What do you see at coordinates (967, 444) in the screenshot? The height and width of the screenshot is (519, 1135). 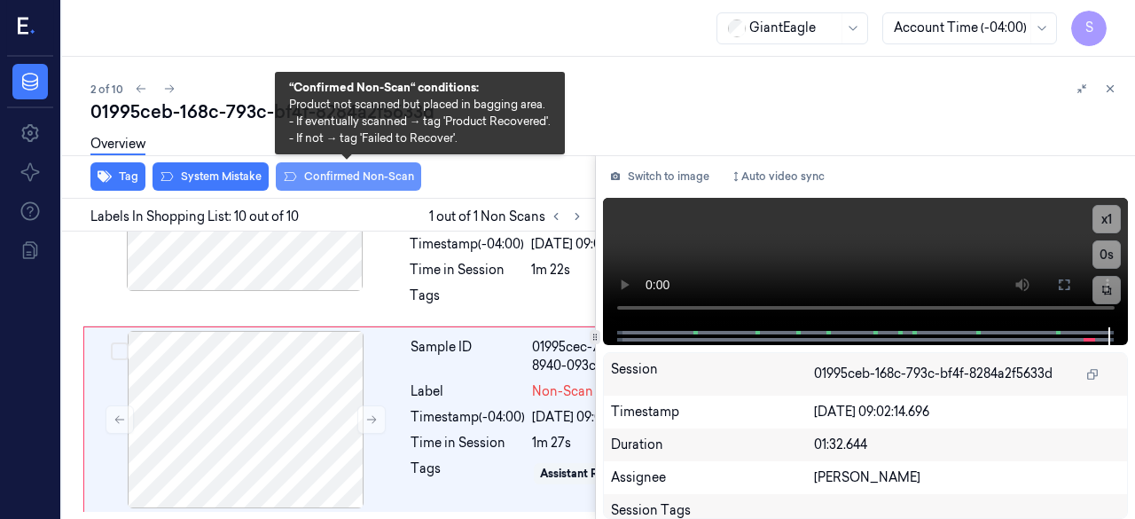 I see `div: 01:32.644` at bounding box center [967, 444].